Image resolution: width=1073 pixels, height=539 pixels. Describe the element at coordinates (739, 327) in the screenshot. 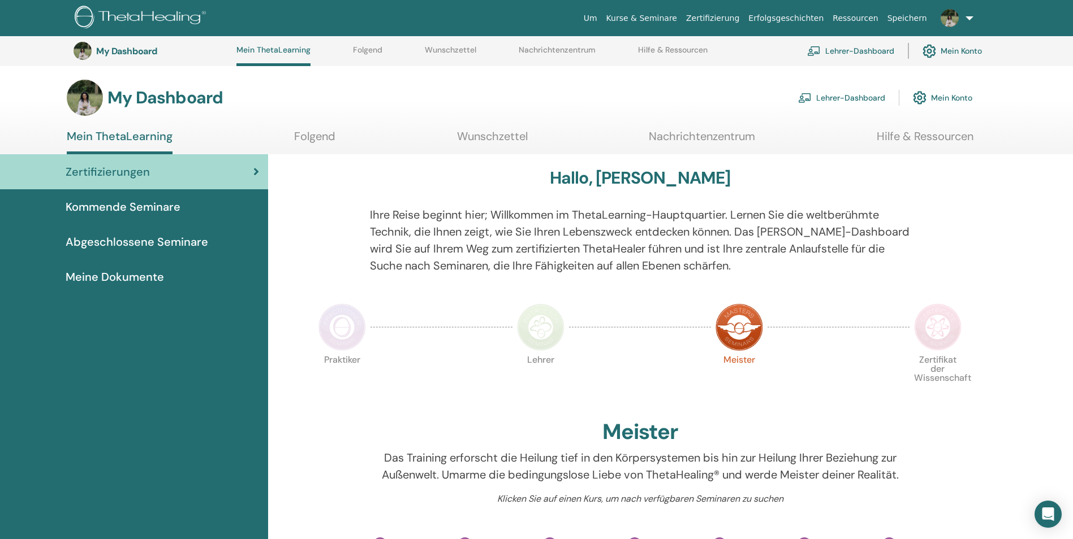

I see `img: Master` at that location.